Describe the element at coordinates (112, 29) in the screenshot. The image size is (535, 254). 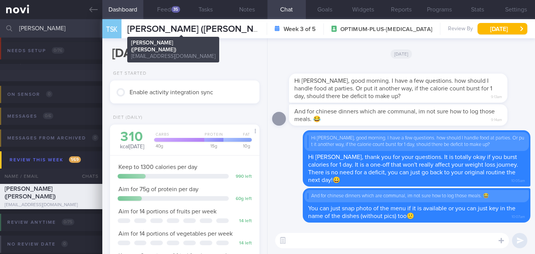
I see `div: TSK` at that location.